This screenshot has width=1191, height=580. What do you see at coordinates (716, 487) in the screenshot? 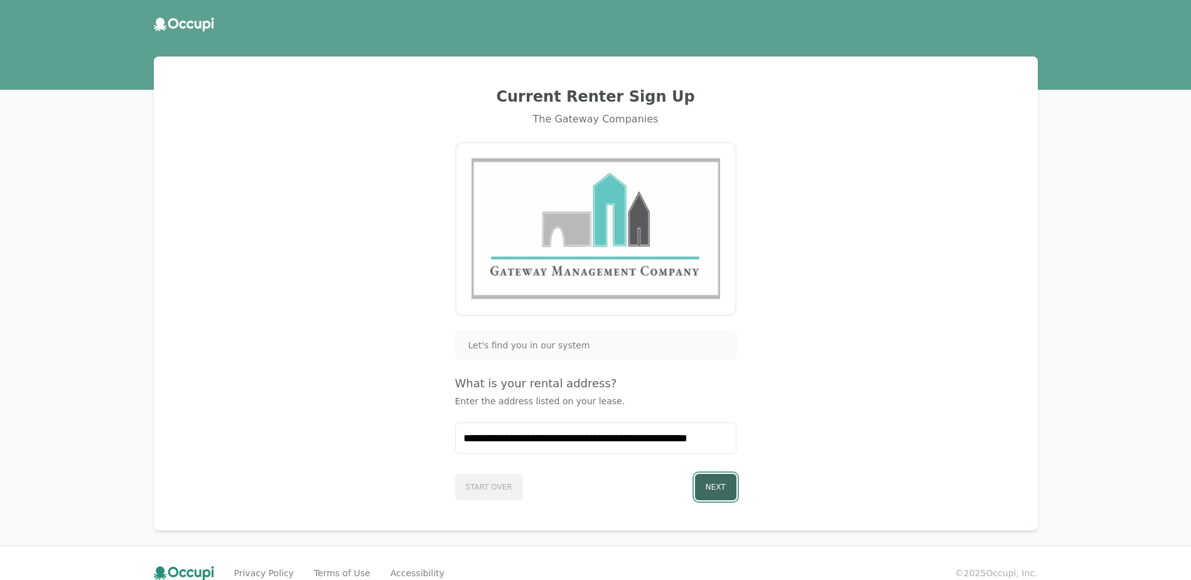
I see `button: Next` at bounding box center [716, 487].